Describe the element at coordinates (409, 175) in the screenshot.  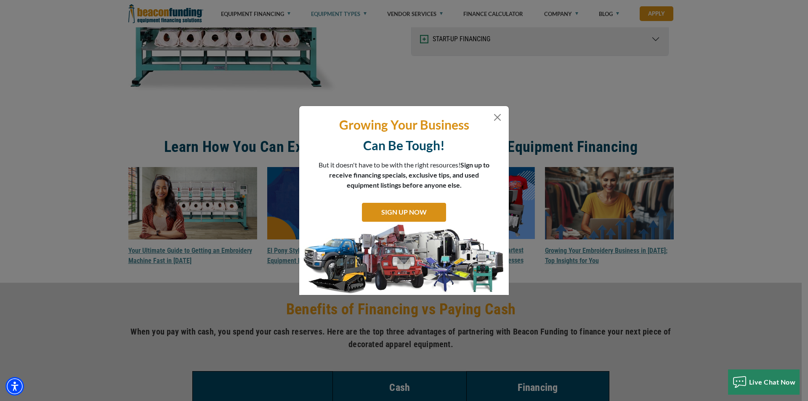
I see `span: Sign up to receive financing specials, exclusive tips, and used equipment listings before anyone ...` at that location.